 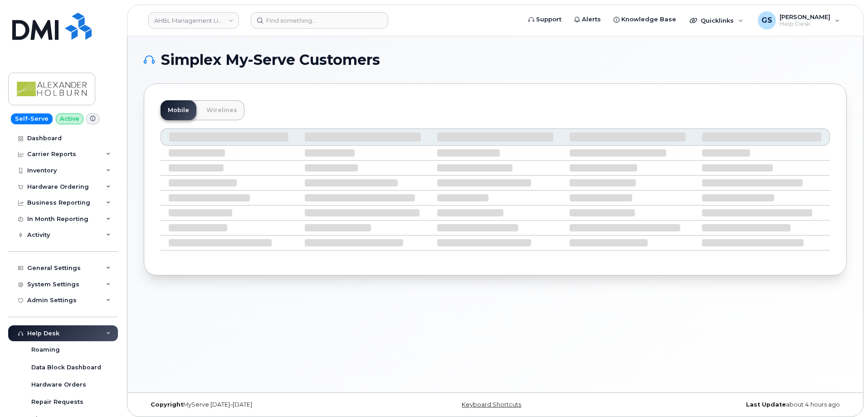 What do you see at coordinates (270, 60) in the screenshot?
I see `span: Simplex My-Serve Customers` at bounding box center [270, 60].